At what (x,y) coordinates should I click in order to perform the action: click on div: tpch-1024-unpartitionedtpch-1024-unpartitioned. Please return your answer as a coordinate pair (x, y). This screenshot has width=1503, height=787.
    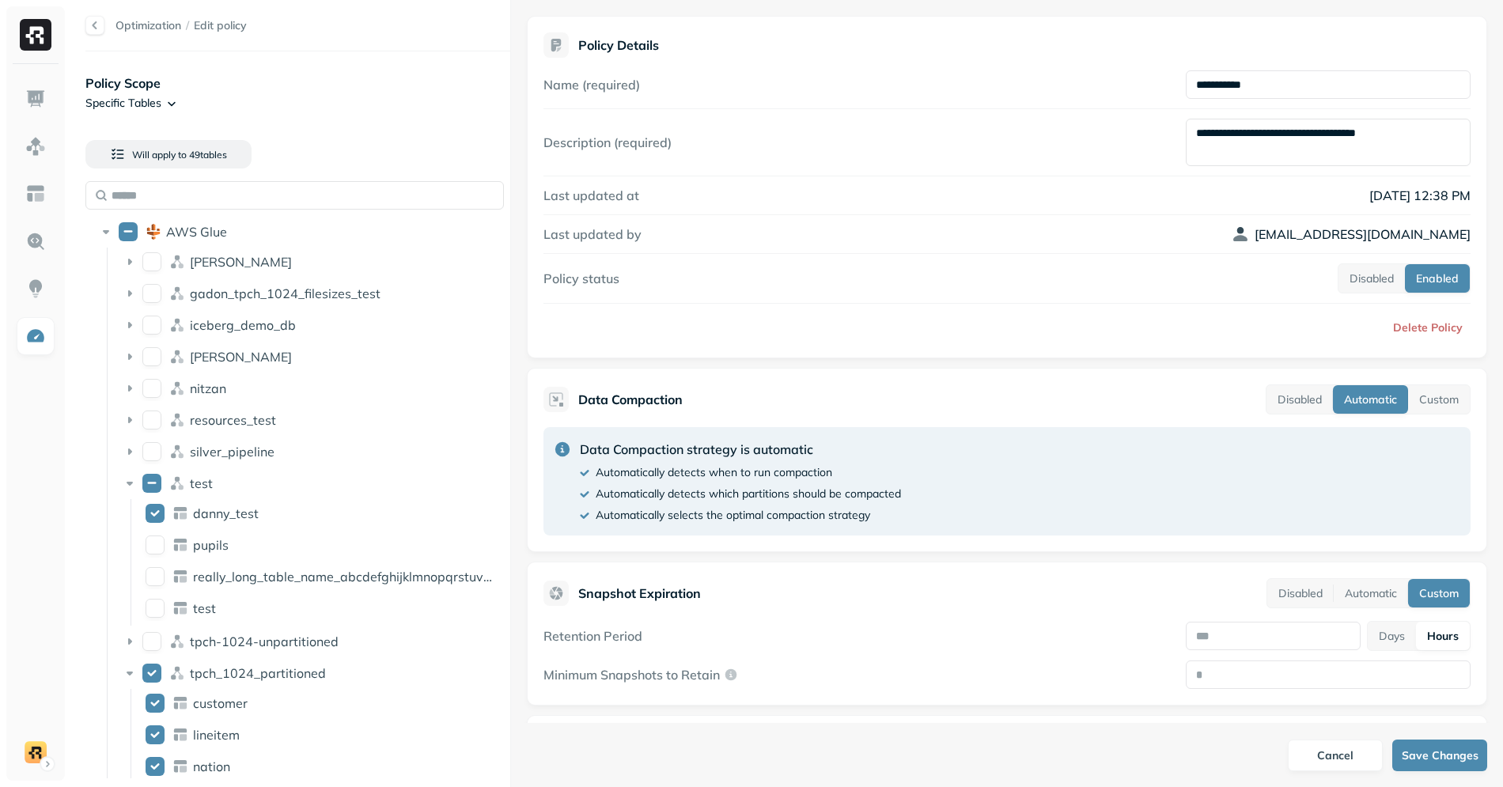
    Looking at the image, I should click on (310, 641).